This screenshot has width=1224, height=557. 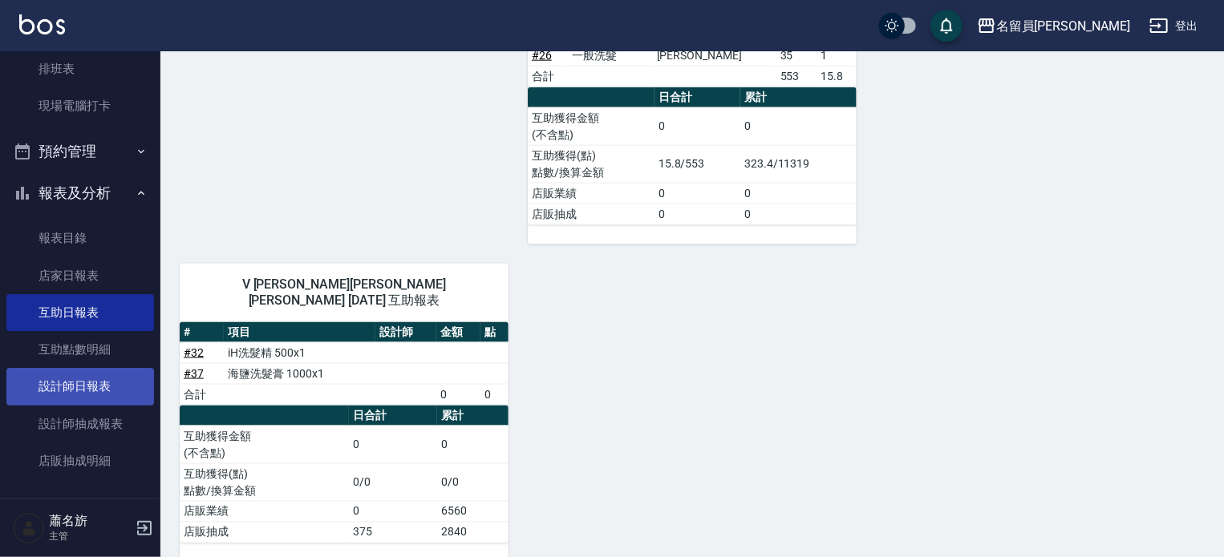 I want to click on td: 553, so click(x=796, y=76).